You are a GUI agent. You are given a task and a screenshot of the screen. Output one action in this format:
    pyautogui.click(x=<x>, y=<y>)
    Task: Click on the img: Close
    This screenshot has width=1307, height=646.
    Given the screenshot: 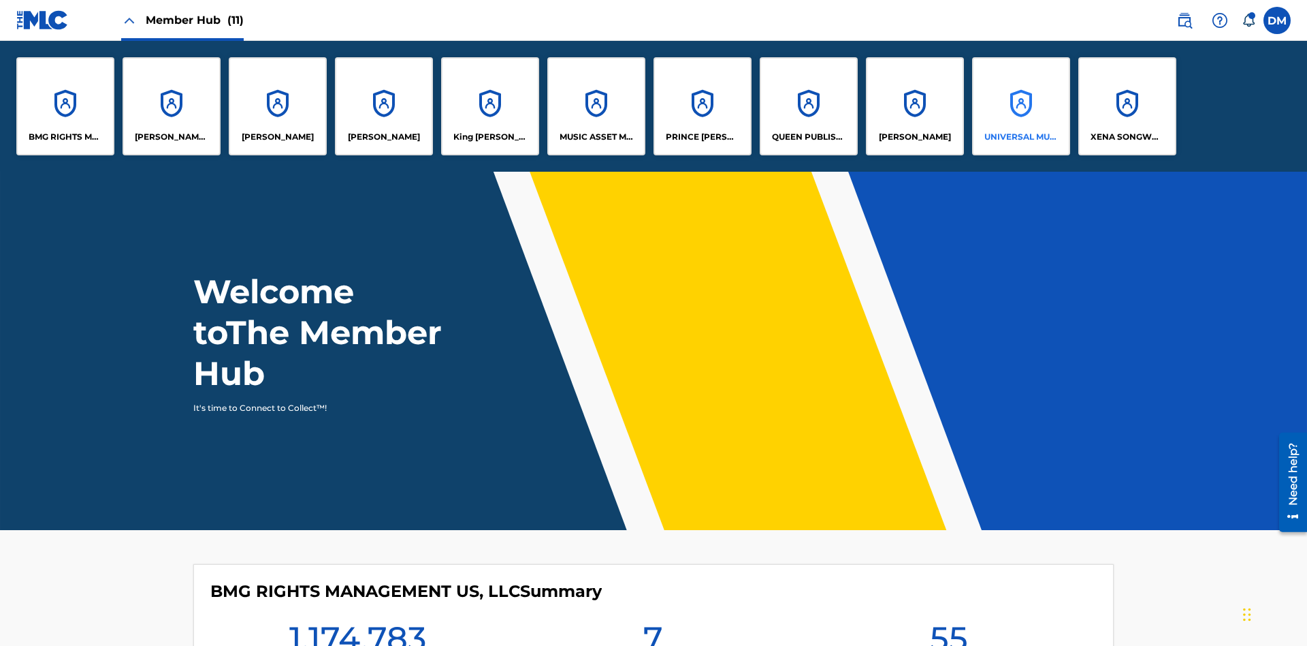 What is the action you would take?
    pyautogui.click(x=129, y=20)
    